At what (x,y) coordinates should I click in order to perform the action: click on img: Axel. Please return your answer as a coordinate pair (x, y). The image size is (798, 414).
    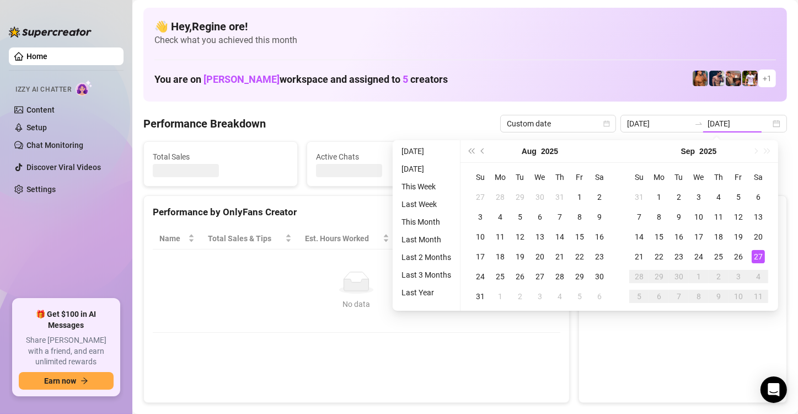
    Looking at the image, I should click on (717, 78).